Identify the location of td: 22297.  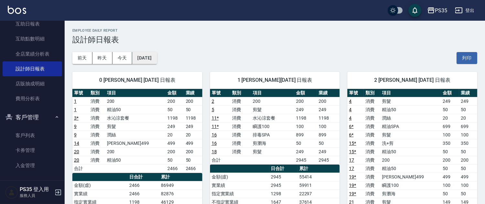
(319, 194).